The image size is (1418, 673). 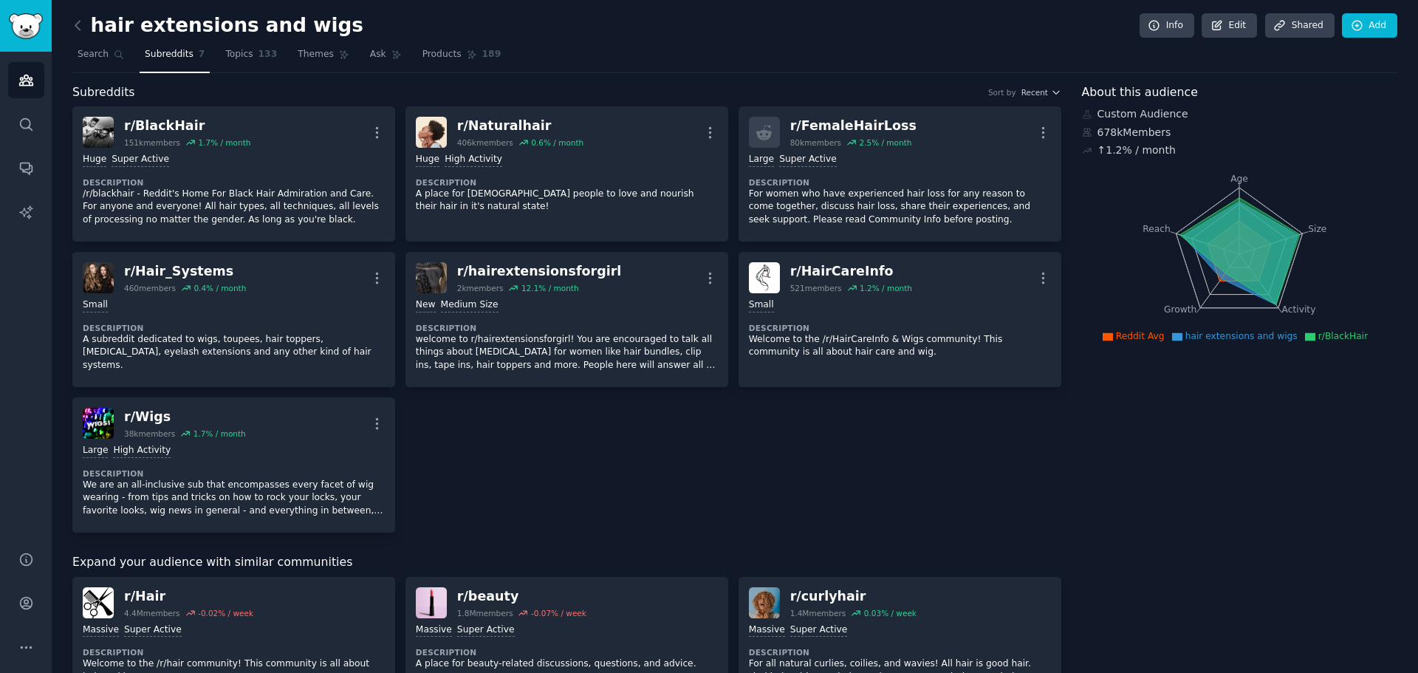 What do you see at coordinates (566, 319) in the screenshot?
I see `a: hairextensionsforgirlr/hairextensionsforgirl2kmembers12.1% / monthNewMedium SizeDescriptionwelcom...` at bounding box center [566, 319].